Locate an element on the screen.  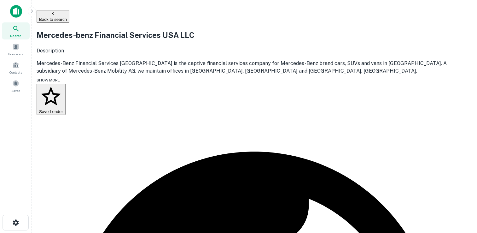
h2: Mercedes-benz Financial Services USA LLC is located at coordinates (254, 35).